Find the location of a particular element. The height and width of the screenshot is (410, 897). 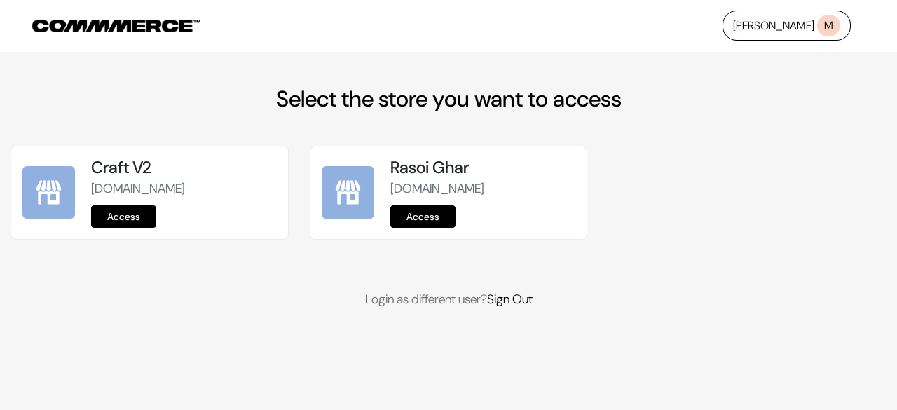

img: Craft V2 is located at coordinates (48, 192).